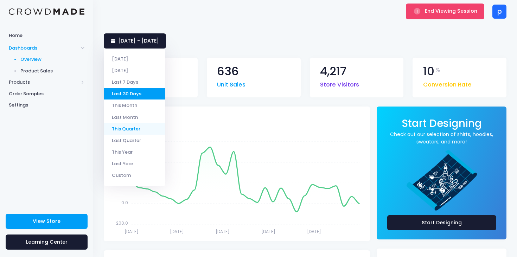  What do you see at coordinates (442, 123) in the screenshot?
I see `span: Start Designing` at bounding box center [442, 123].